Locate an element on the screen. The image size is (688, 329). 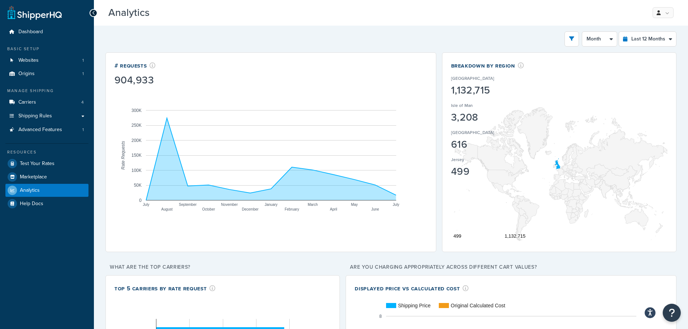
h3: Analytics is located at coordinates (374, 13).